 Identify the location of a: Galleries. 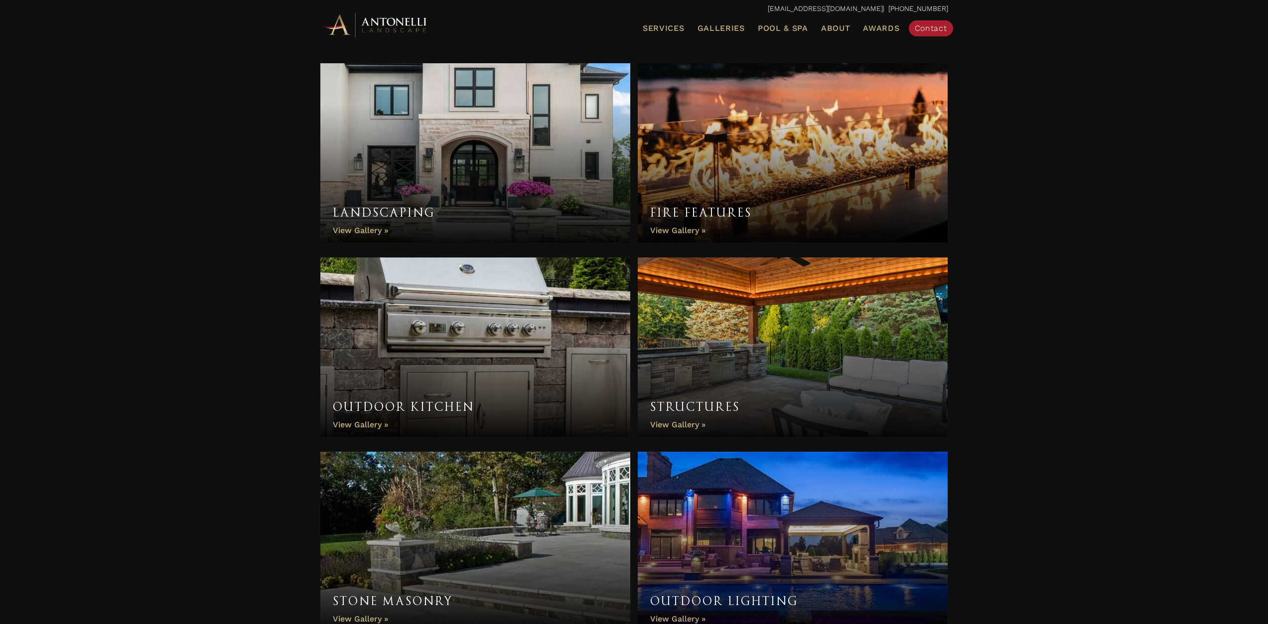
(721, 28).